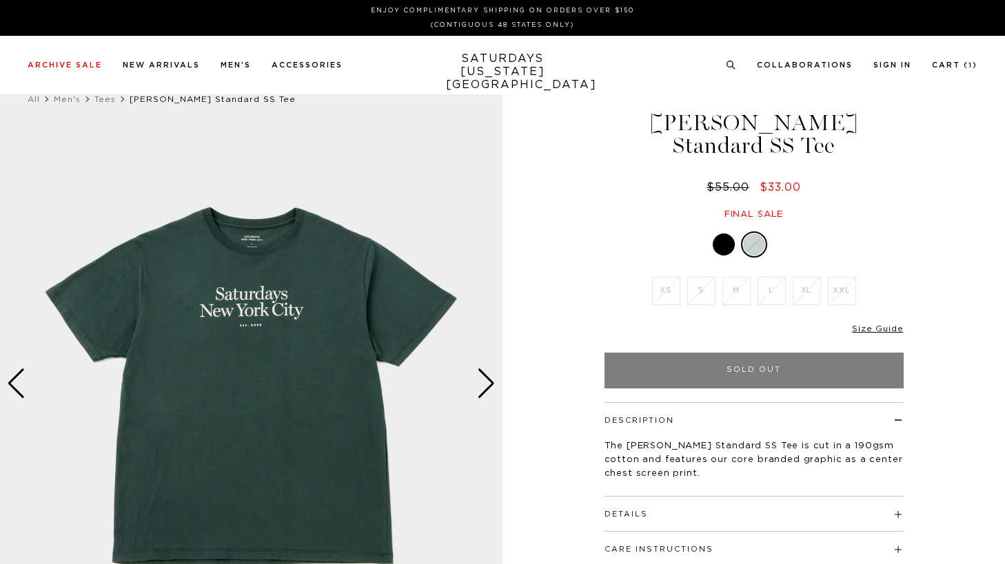 The height and width of the screenshot is (564, 1005). What do you see at coordinates (65, 65) in the screenshot?
I see `a: Archive Sale` at bounding box center [65, 65].